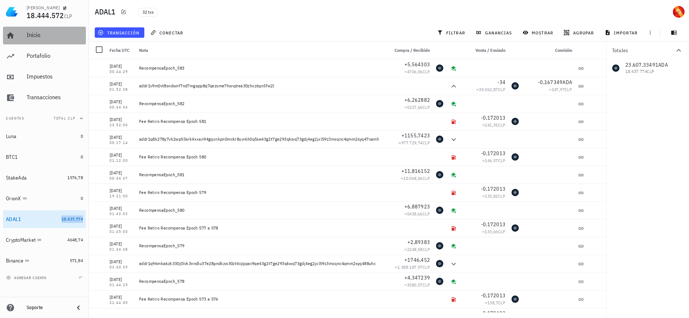  I want to click on h1: ADAL1, so click(107, 12).